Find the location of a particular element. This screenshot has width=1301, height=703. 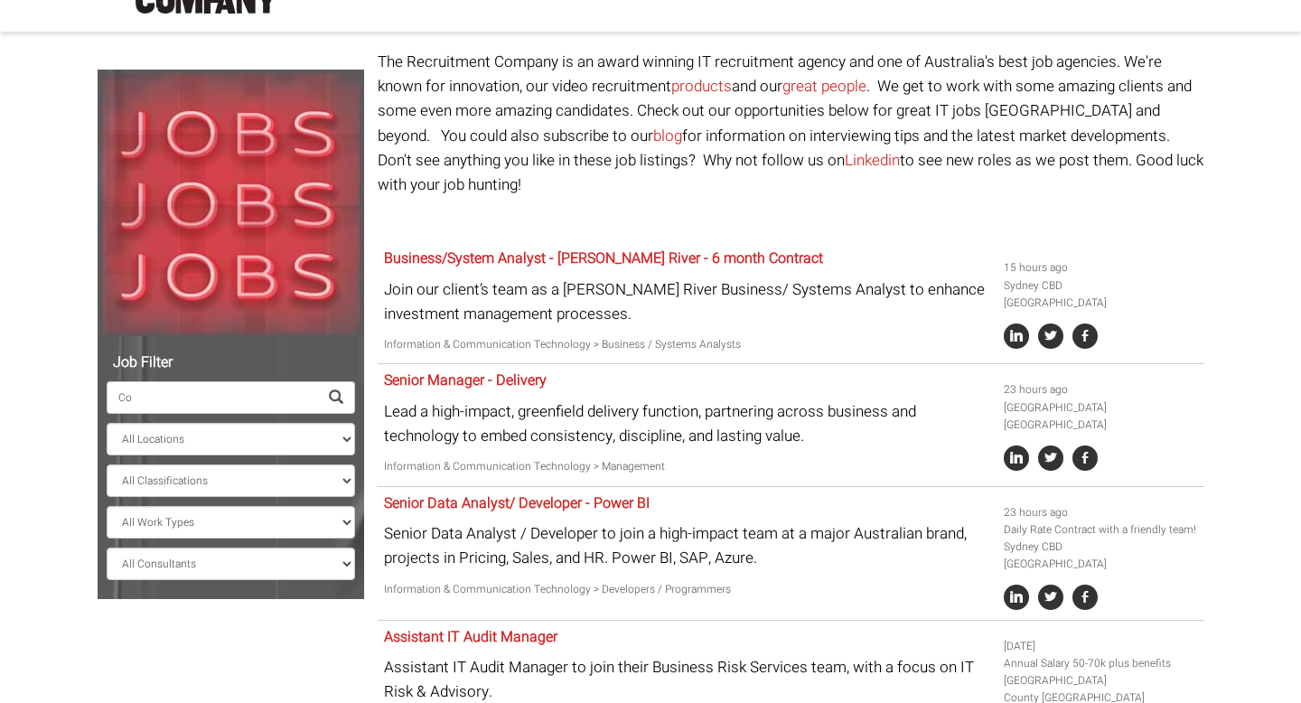

img: Jobs, Jobs, Jobs is located at coordinates (230, 202).